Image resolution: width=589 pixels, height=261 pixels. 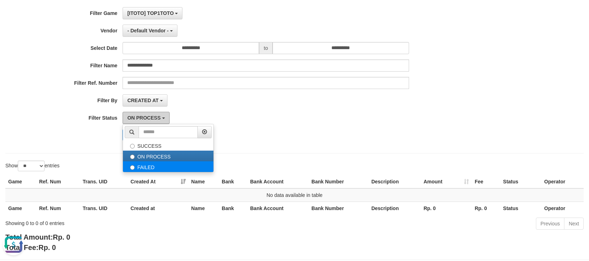 I want to click on input: SUCCESS, so click(x=132, y=146).